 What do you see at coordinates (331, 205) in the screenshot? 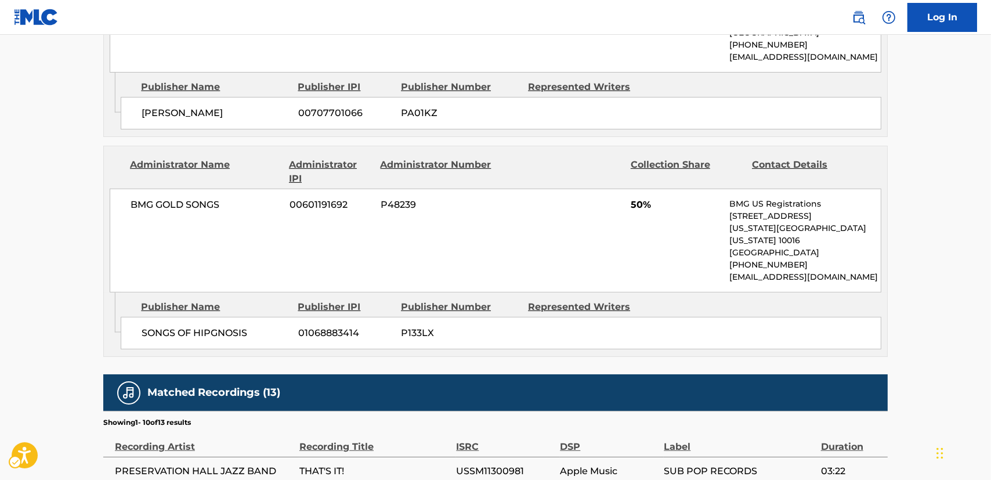
I see `span: 00601191692` at bounding box center [331, 205].